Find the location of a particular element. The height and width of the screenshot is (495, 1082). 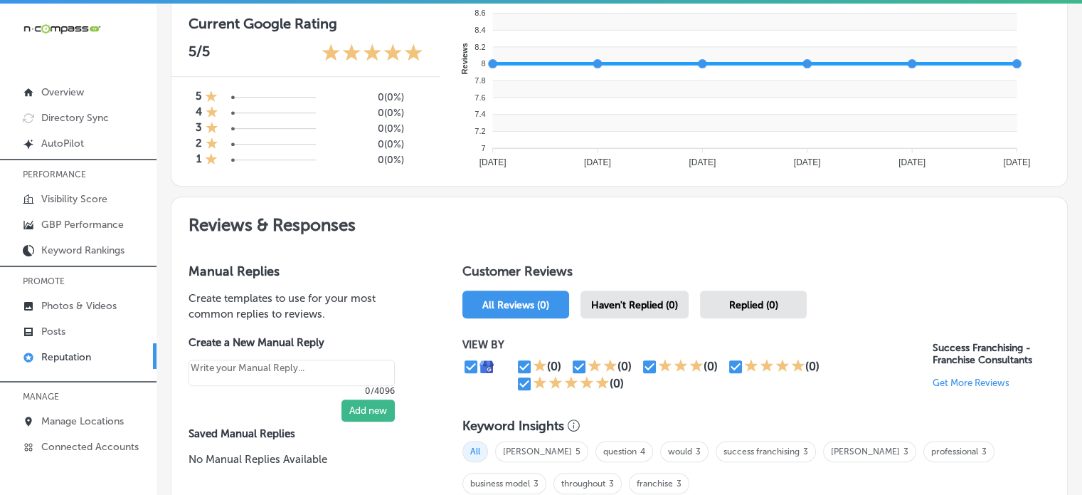

span: All is located at coordinates (475, 451).